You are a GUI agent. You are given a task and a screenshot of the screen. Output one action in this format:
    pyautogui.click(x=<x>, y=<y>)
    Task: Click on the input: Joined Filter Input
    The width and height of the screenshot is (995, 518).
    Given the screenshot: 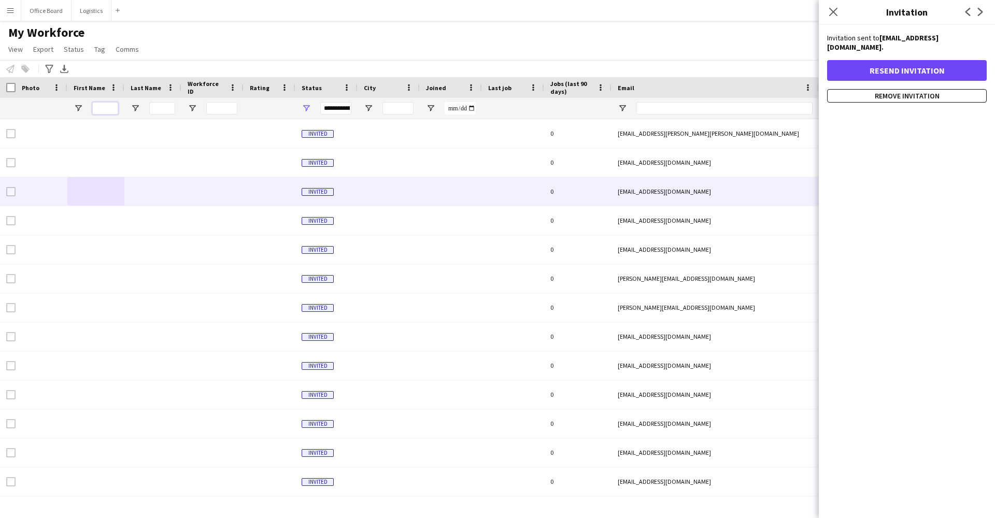 What is the action you would take?
    pyautogui.click(x=460, y=108)
    